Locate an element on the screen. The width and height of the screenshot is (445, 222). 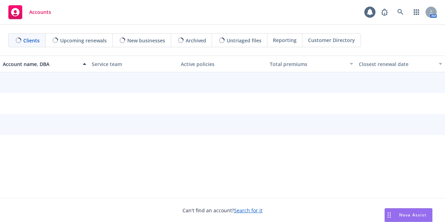
a: Search is located at coordinates (401, 12).